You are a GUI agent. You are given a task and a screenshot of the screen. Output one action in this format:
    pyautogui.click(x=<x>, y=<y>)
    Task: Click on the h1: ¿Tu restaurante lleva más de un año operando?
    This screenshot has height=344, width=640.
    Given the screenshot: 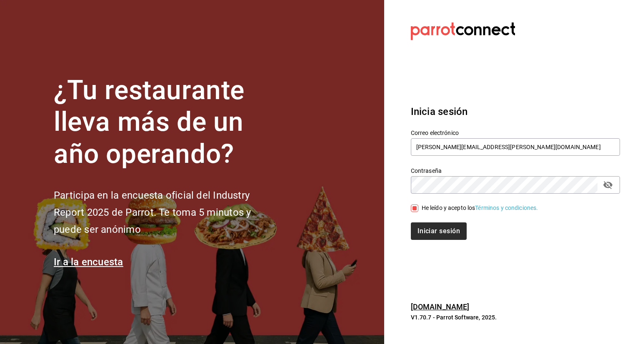 What is the action you would take?
    pyautogui.click(x=166, y=122)
    